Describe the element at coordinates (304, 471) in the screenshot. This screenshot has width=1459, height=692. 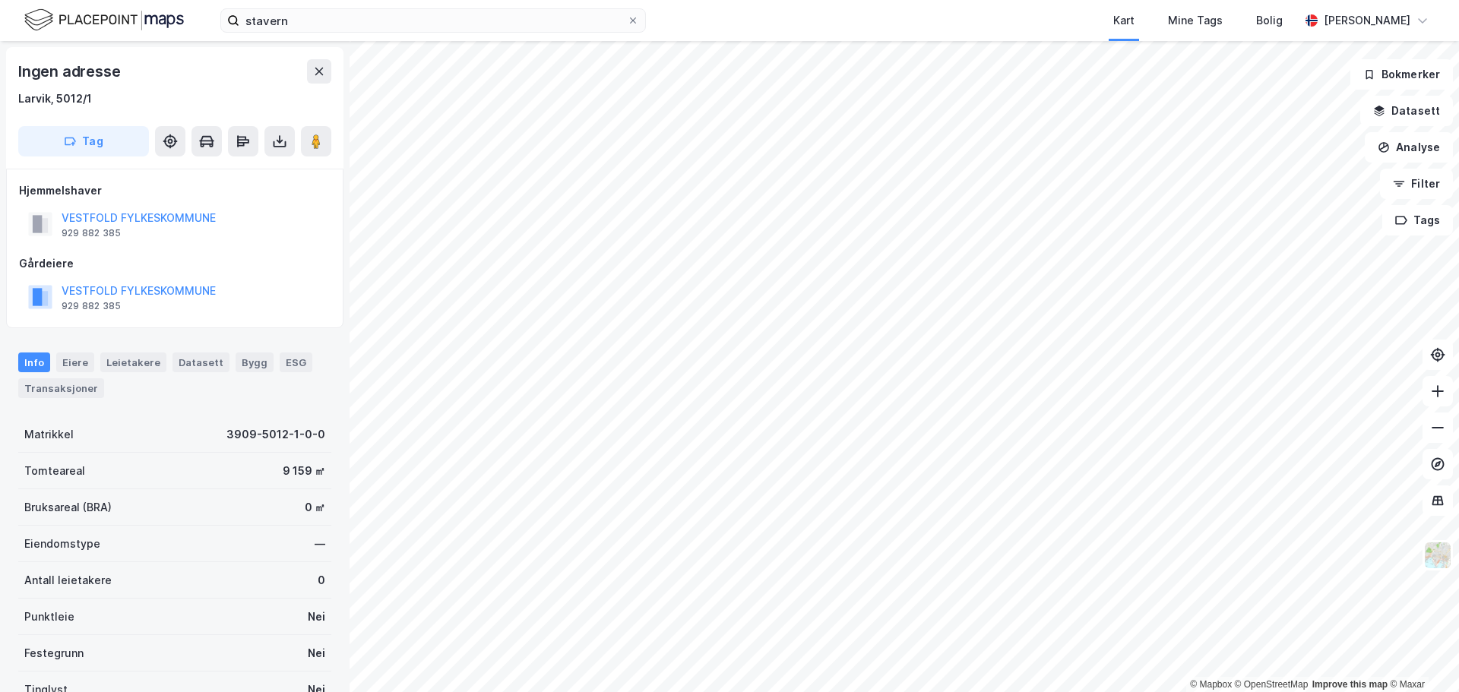
I see `div: 9 159 ㎡` at that location.